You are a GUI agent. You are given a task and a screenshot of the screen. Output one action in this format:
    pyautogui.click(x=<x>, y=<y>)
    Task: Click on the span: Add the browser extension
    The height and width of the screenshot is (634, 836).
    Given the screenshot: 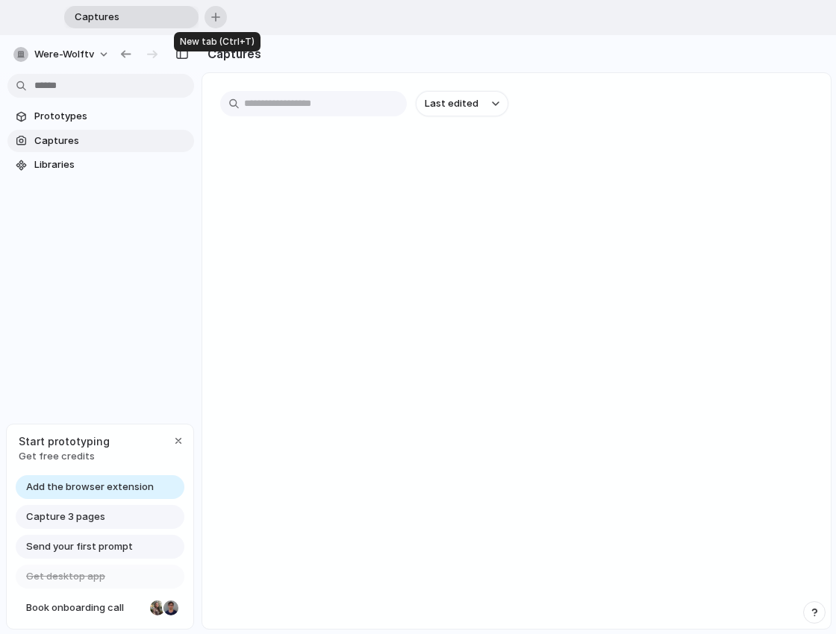 What is the action you would take?
    pyautogui.click(x=90, y=487)
    